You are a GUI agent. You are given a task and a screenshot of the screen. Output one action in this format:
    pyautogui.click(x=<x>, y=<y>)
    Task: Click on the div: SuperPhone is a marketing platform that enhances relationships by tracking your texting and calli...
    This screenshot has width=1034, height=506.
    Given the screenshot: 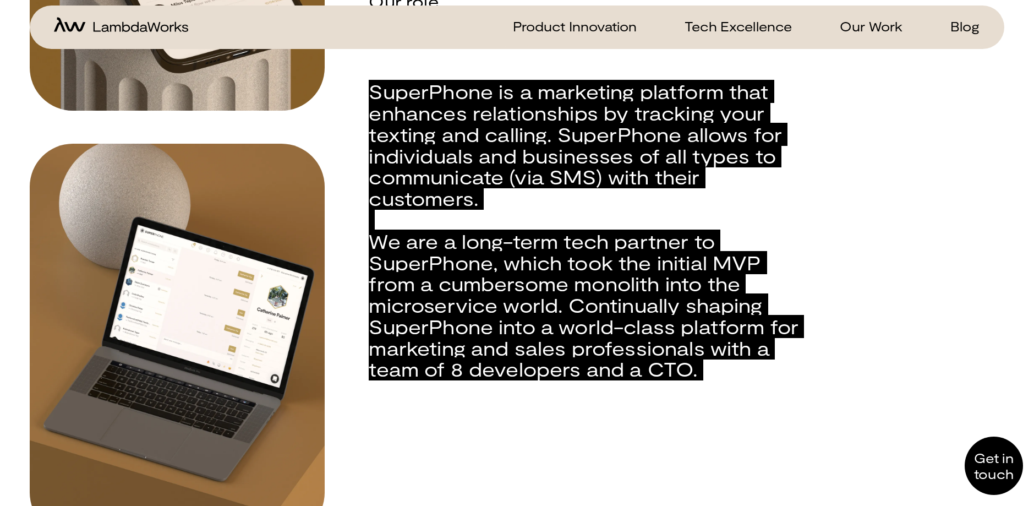 What is the action you would take?
    pyautogui.click(x=586, y=155)
    